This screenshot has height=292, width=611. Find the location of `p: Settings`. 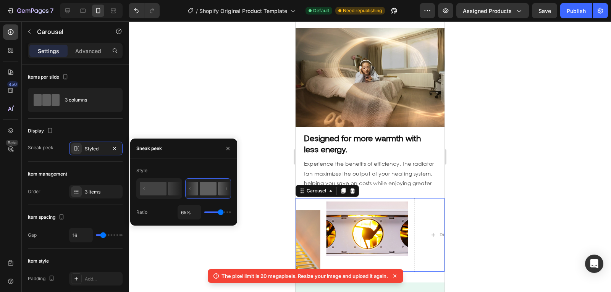

p: Settings is located at coordinates (49, 51).